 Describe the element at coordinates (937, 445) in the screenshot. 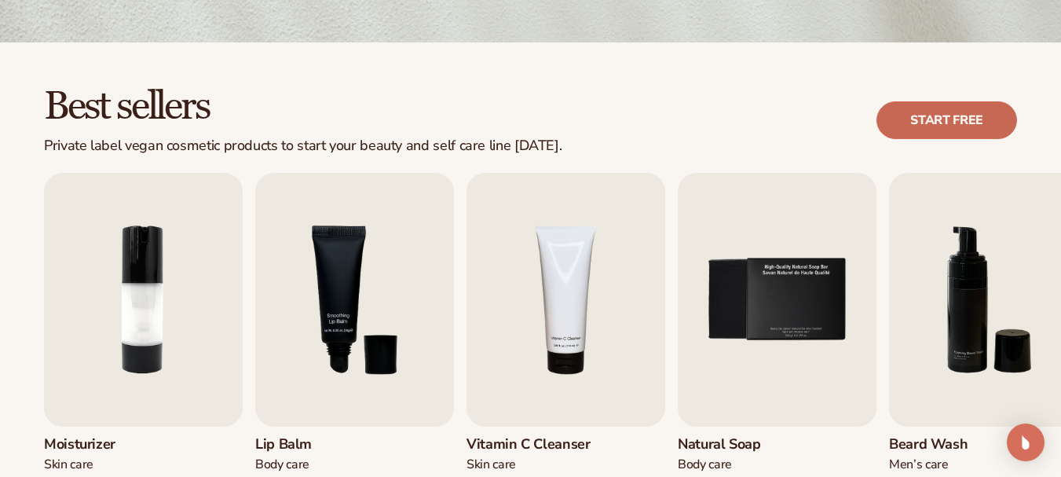

I see `h3: Beard Wash` at that location.